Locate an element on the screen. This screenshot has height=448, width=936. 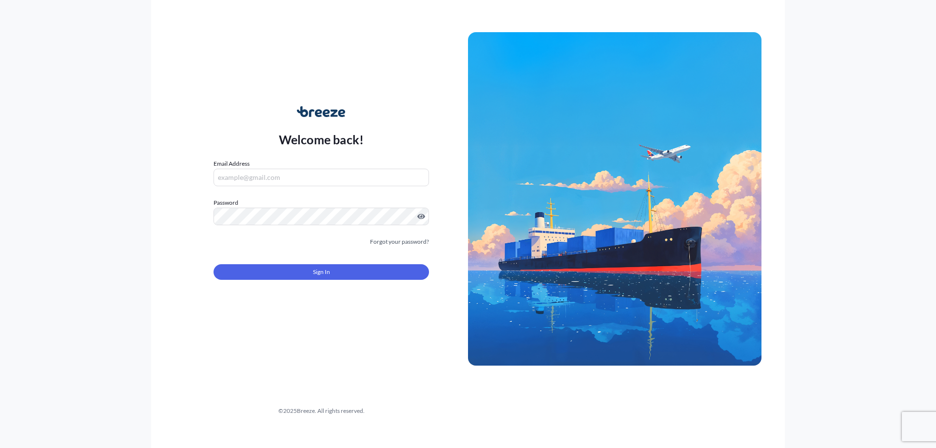
span: Sign In is located at coordinates (321, 272).